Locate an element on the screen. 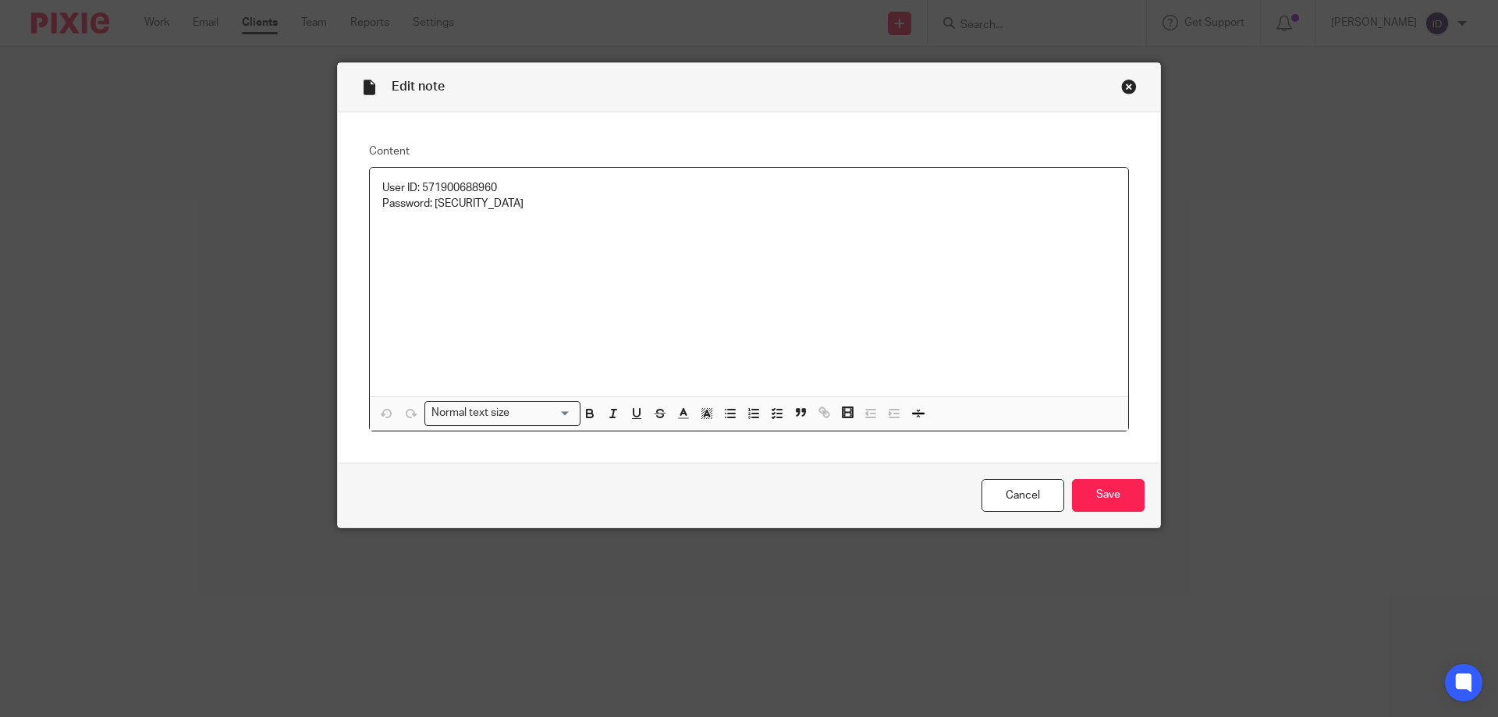 The height and width of the screenshot is (717, 1498). input: Search for option is located at coordinates (543, 413).